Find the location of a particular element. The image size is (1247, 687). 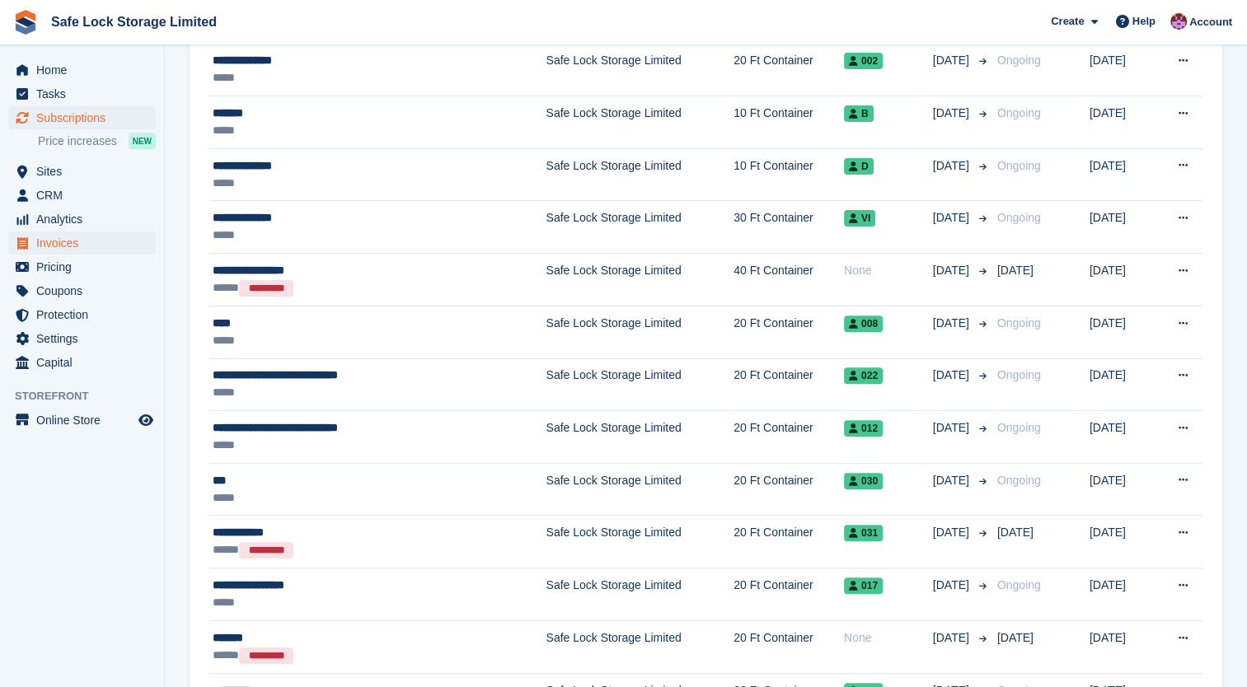

span: Create is located at coordinates (1067, 21).